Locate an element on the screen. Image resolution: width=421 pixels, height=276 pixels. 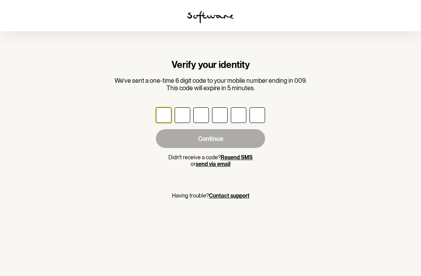
button: Resend SMS is located at coordinates (237, 157).